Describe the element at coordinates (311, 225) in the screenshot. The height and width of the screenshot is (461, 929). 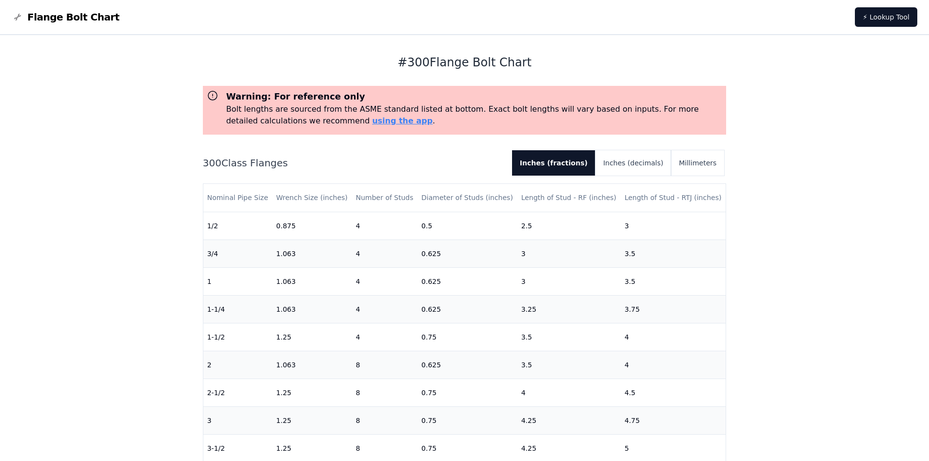
I see `td: 0.875` at that location.